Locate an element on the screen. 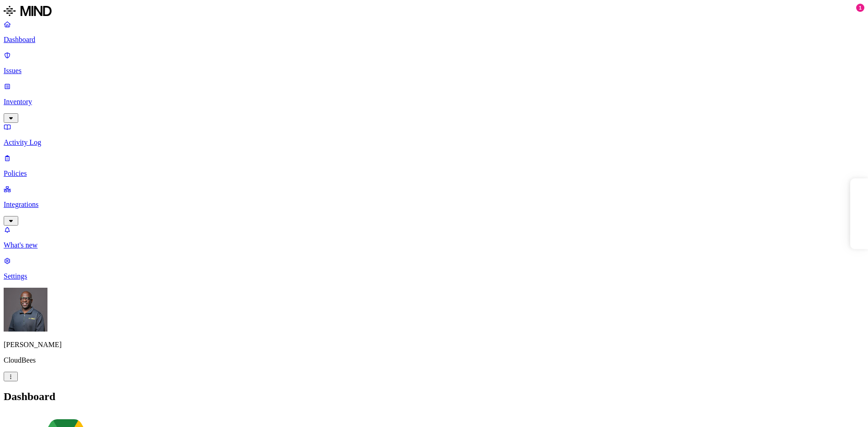  h2: Dashboard is located at coordinates (434, 396).